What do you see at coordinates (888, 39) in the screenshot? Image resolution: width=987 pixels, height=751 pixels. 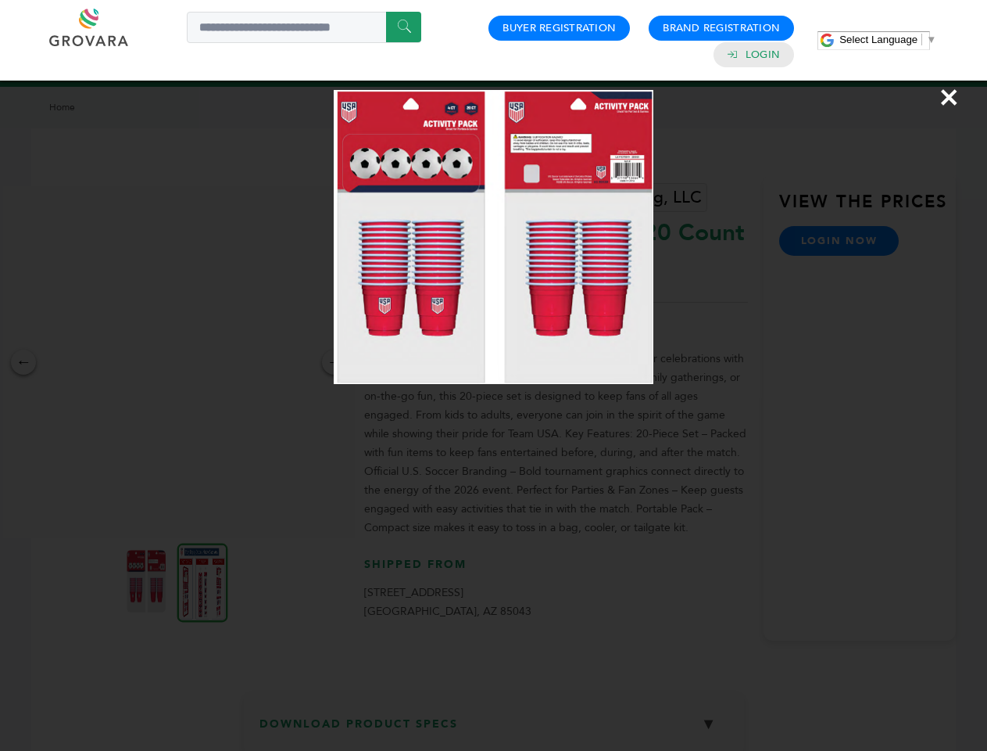 I see `a: Select Language​` at bounding box center [888, 39].